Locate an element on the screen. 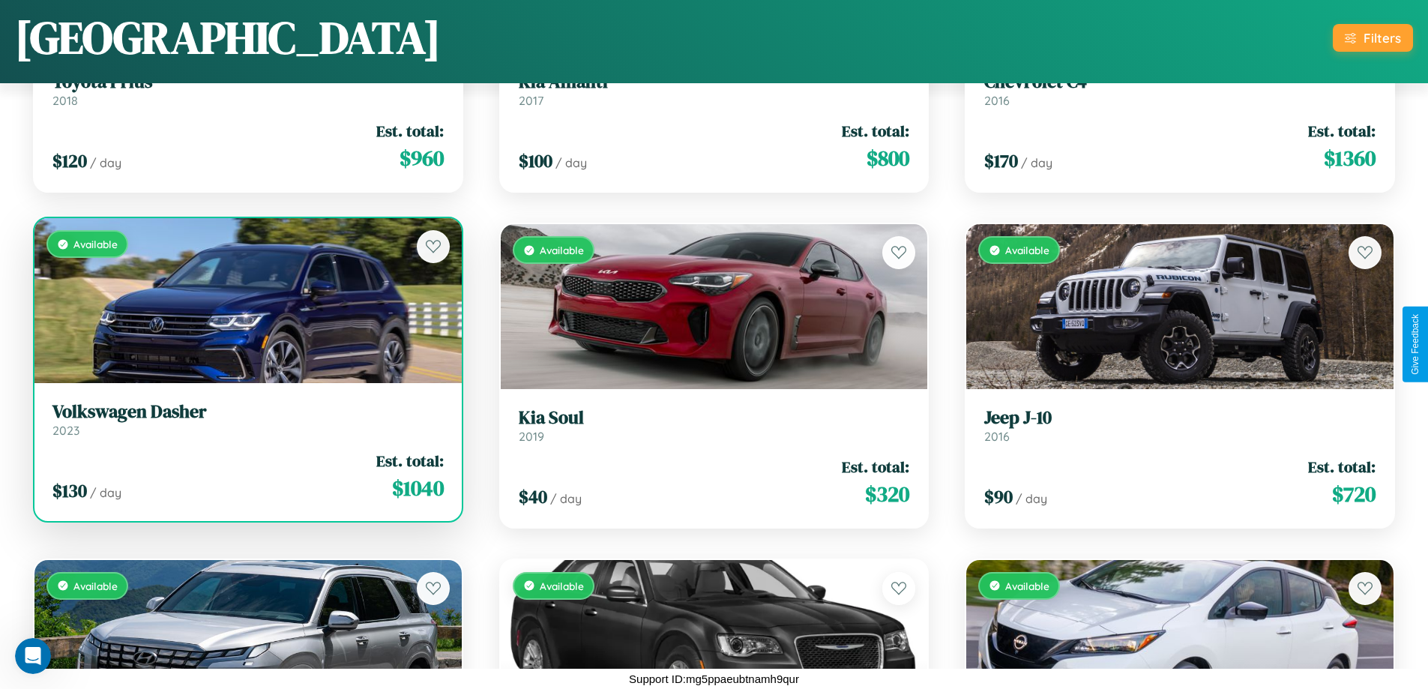  span: $ 120 is located at coordinates (70, 160).